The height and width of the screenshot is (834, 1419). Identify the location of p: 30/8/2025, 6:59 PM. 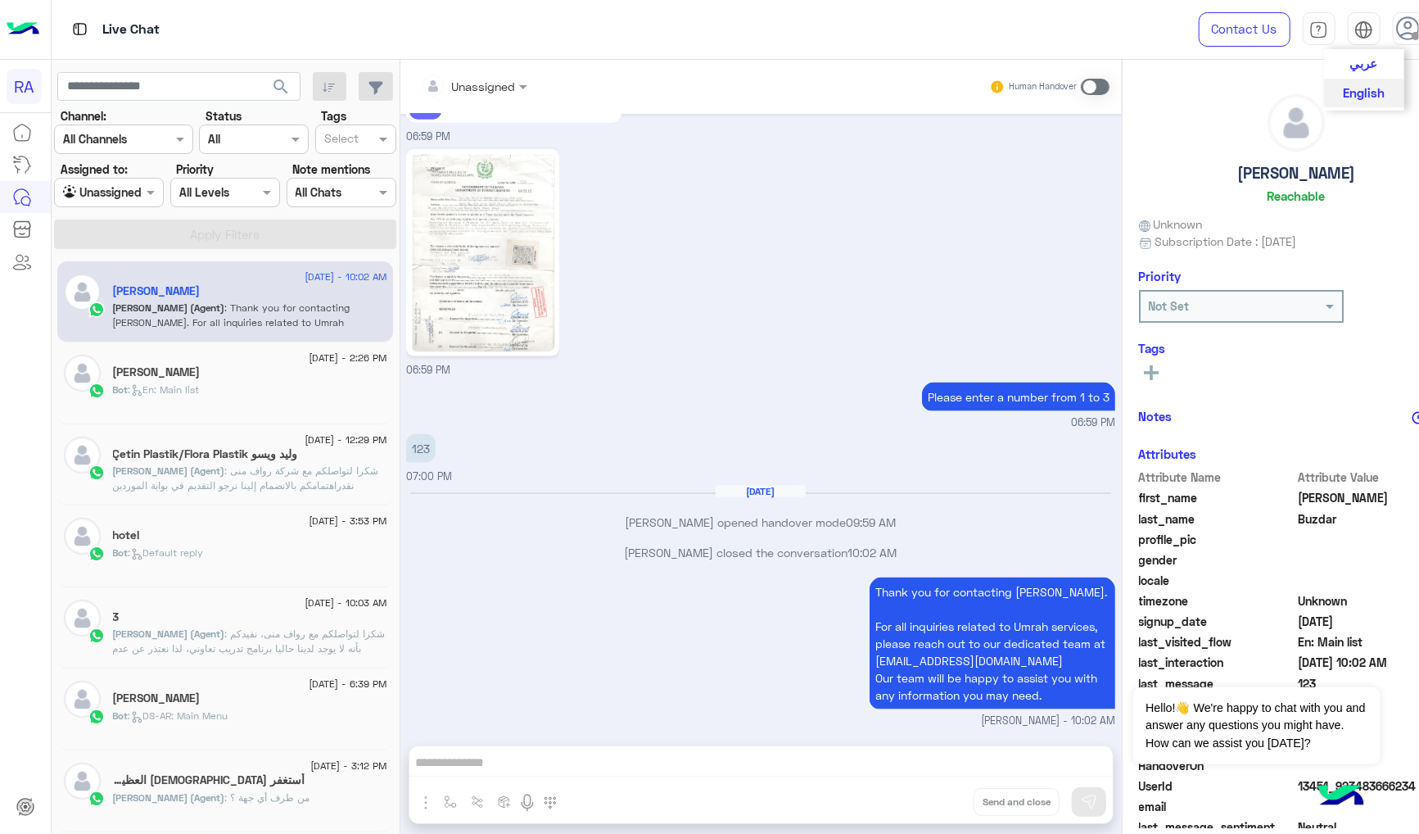
(1019, 396).